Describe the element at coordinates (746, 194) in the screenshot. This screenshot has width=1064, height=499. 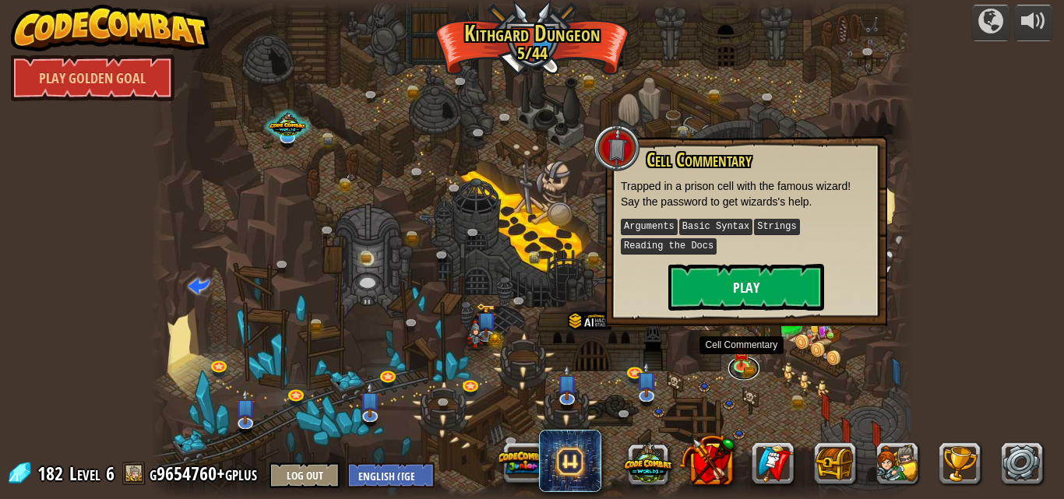
I see `p: Trapped in a prison cell with the famous wizard! Say the password to get wizards's help.` at that location.